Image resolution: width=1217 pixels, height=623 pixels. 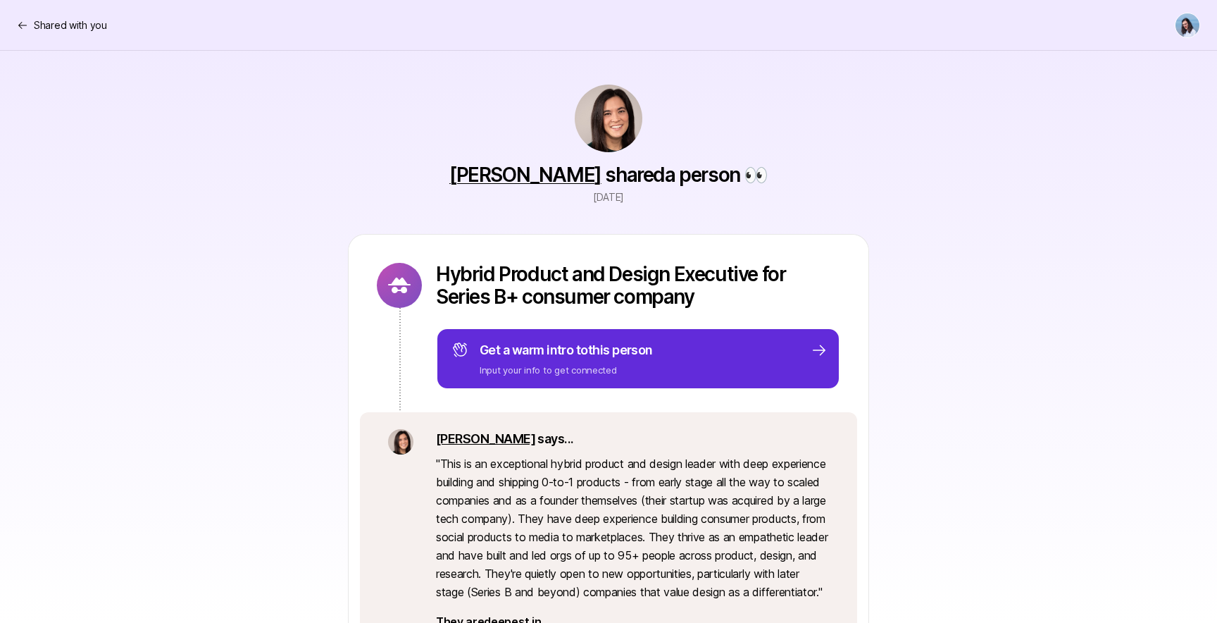 What do you see at coordinates (1188, 25) in the screenshot?
I see `img: Dan Tase` at bounding box center [1188, 25].